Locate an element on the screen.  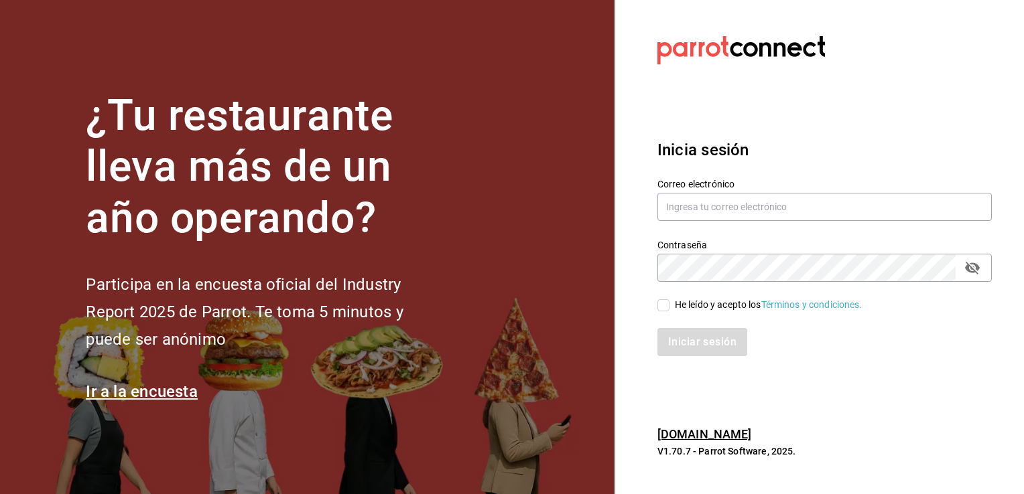
a: Ir a la encuesta is located at coordinates (141, 392).